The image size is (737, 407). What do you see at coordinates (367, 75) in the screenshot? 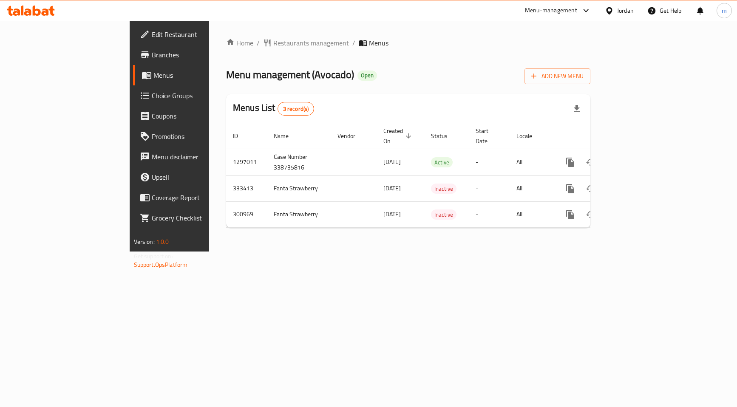
I see `span: Open` at bounding box center [367, 75].